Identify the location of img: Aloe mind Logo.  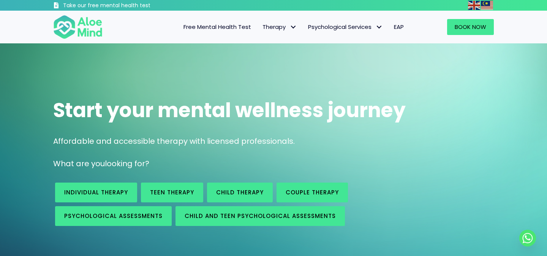
(78, 27).